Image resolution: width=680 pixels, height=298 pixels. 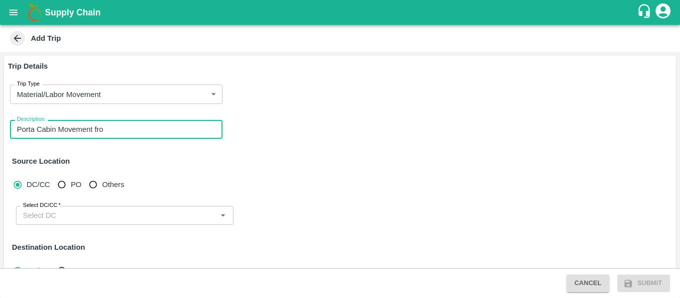 I want to click on div: account of current user, so click(x=663, y=12).